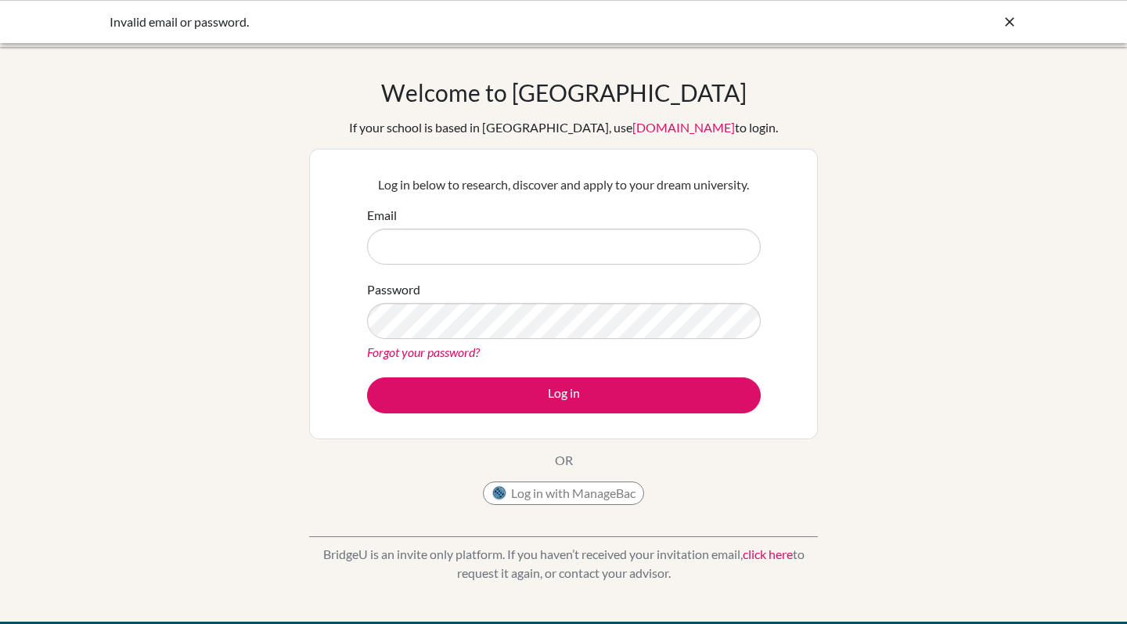  Describe the element at coordinates (446, 22) in the screenshot. I see `div: Invalid email or password.` at that location.